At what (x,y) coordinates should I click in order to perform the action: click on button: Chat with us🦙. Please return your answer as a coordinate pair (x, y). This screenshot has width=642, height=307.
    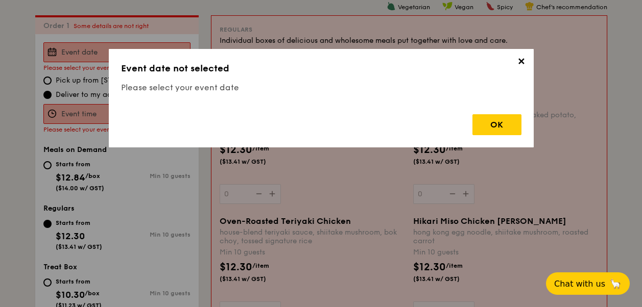
    Looking at the image, I should click on (588, 284).